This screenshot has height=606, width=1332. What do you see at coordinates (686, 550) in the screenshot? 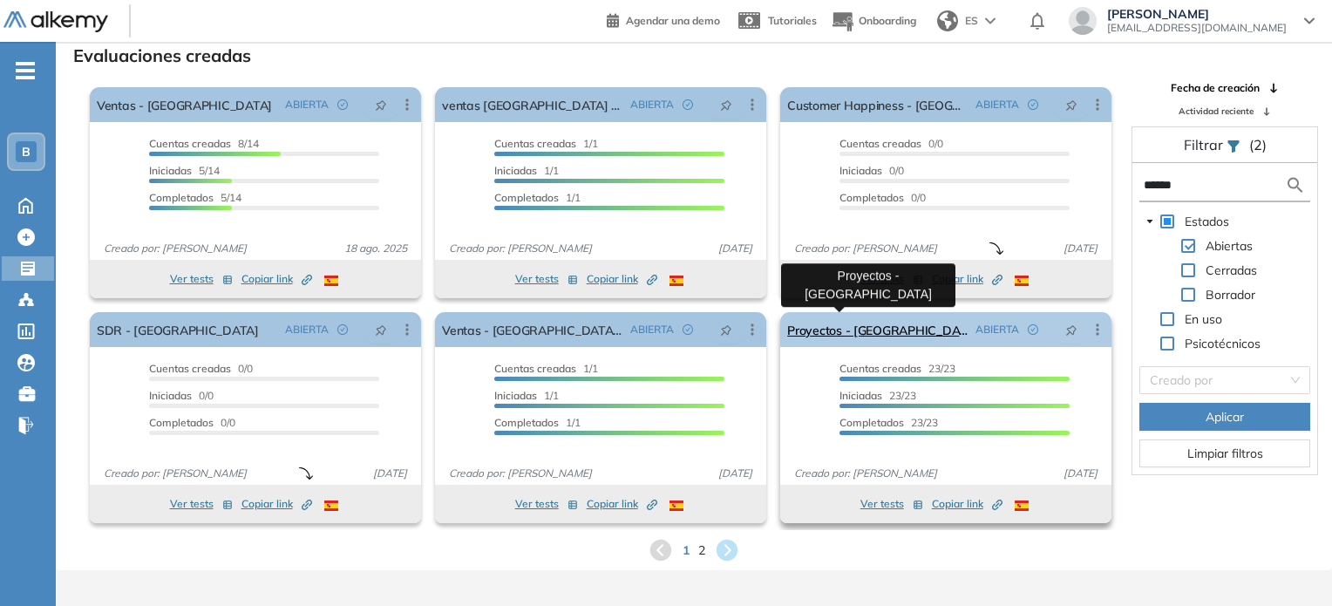
I see `span: 1` at bounding box center [686, 550].